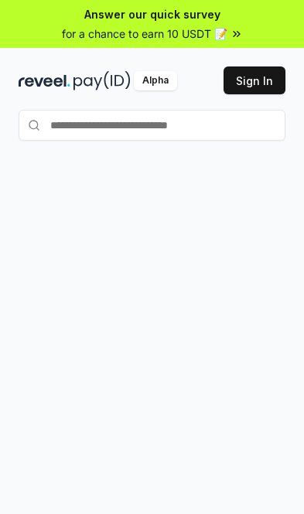 The image size is (304, 514). Describe the element at coordinates (44, 80) in the screenshot. I see `img: reveel_dark` at that location.